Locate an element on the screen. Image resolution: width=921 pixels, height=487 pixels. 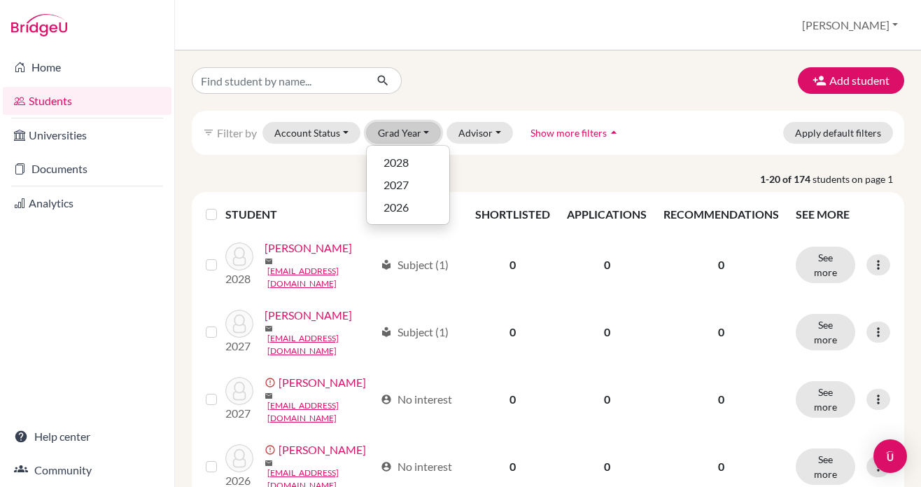
img: Bridge-U is located at coordinates (39, 25).